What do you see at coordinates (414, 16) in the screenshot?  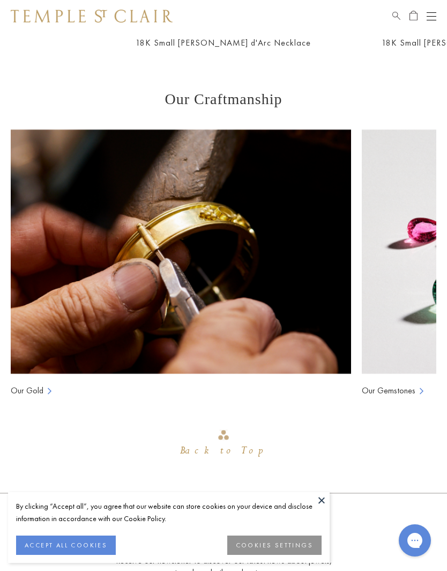 I see `a: Open Shopping Bag` at bounding box center [414, 16].